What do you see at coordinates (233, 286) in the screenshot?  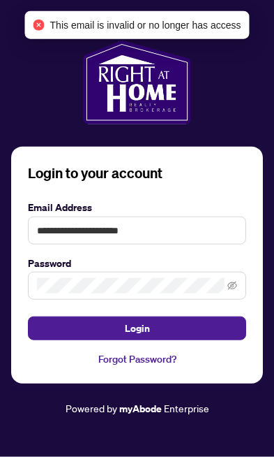 I see `span: eye-invisible` at bounding box center [233, 286].